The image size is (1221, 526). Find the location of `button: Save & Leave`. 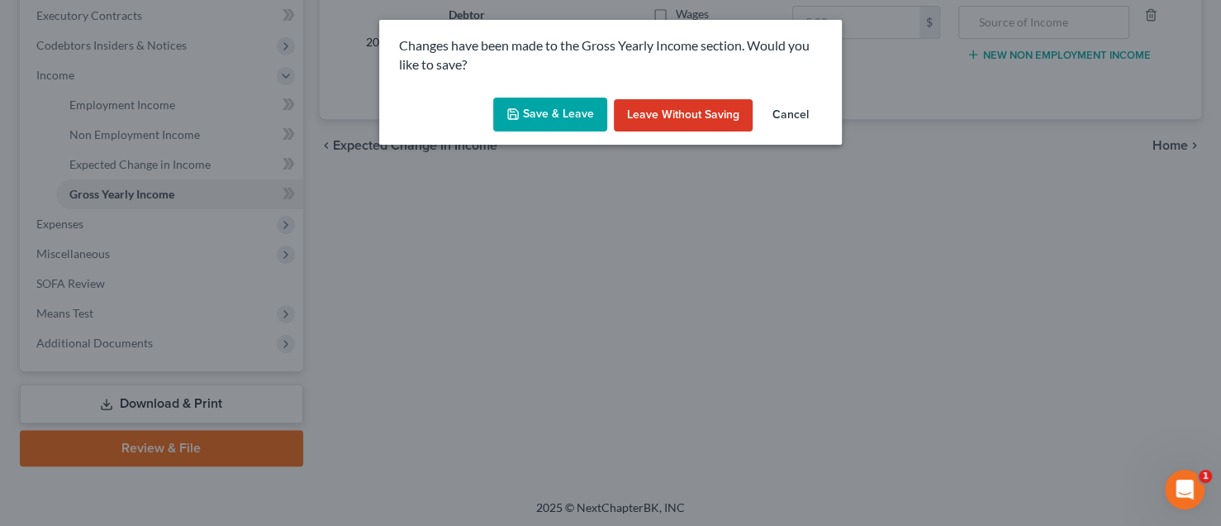

button: Save & Leave is located at coordinates (550, 115).